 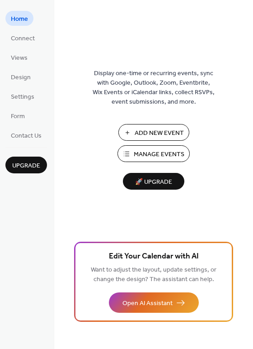 I want to click on a: Form, so click(x=18, y=115).